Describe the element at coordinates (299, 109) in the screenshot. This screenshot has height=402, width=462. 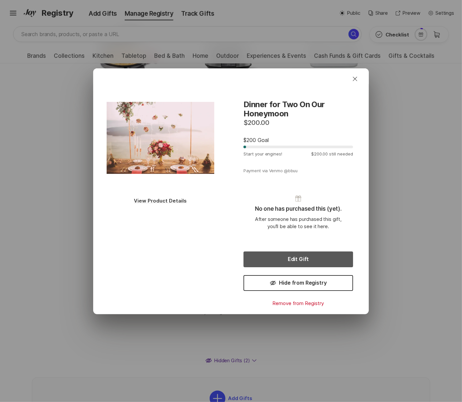
I see `p: Dinner for Two On Our Honeymoon` at that location.